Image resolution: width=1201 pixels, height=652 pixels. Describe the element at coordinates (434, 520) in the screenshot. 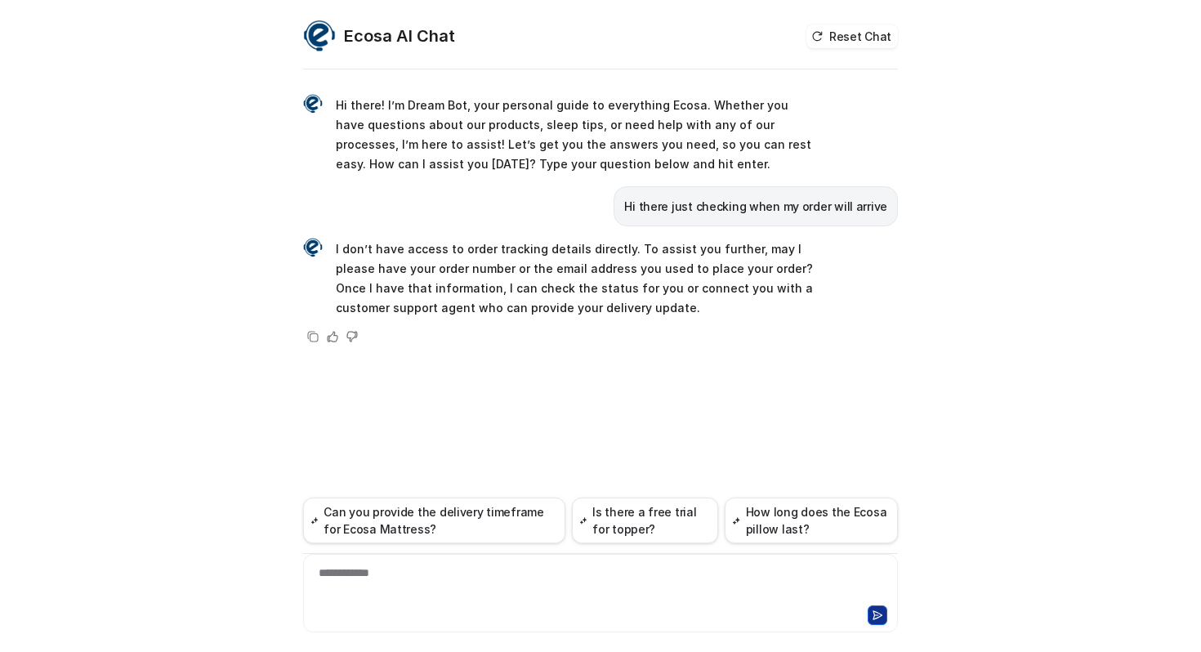

I see `button: Can you provide the delivery timeframe for Ecosa Mattress?` at that location.